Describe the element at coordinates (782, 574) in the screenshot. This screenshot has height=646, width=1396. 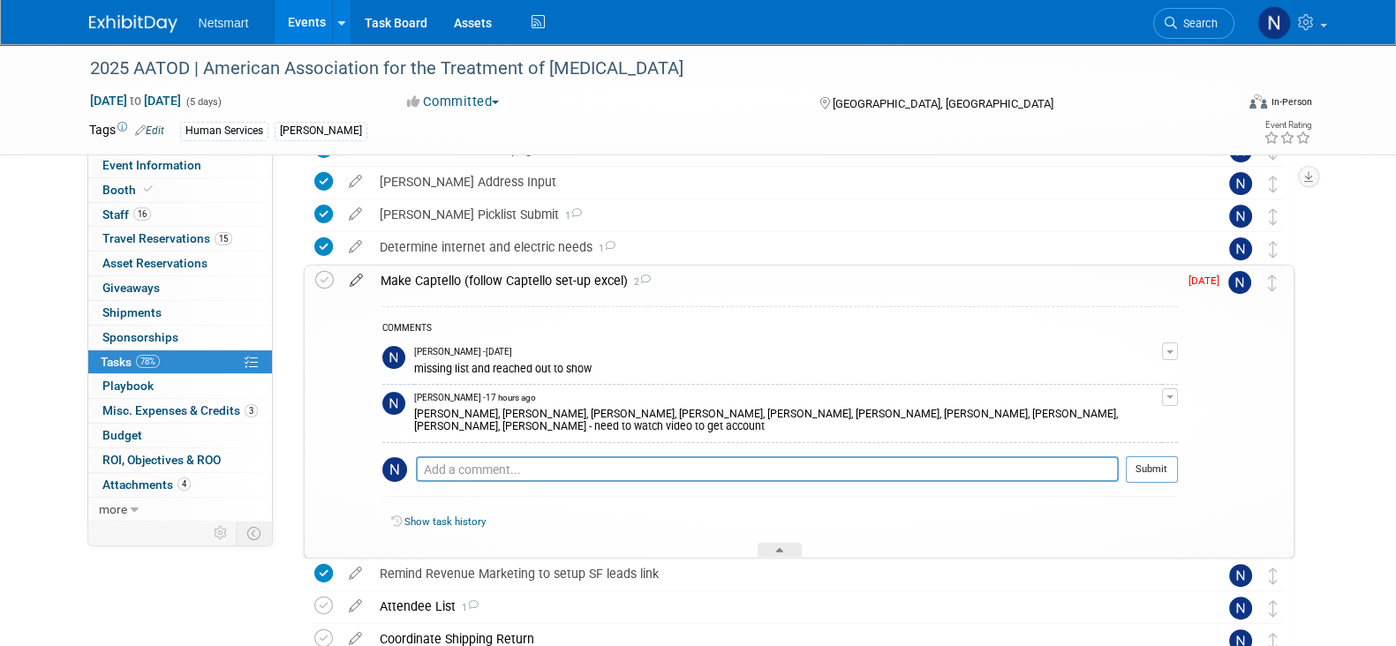
I see `div: Remind Revenue Marketing to setup SF leads link` at that location.